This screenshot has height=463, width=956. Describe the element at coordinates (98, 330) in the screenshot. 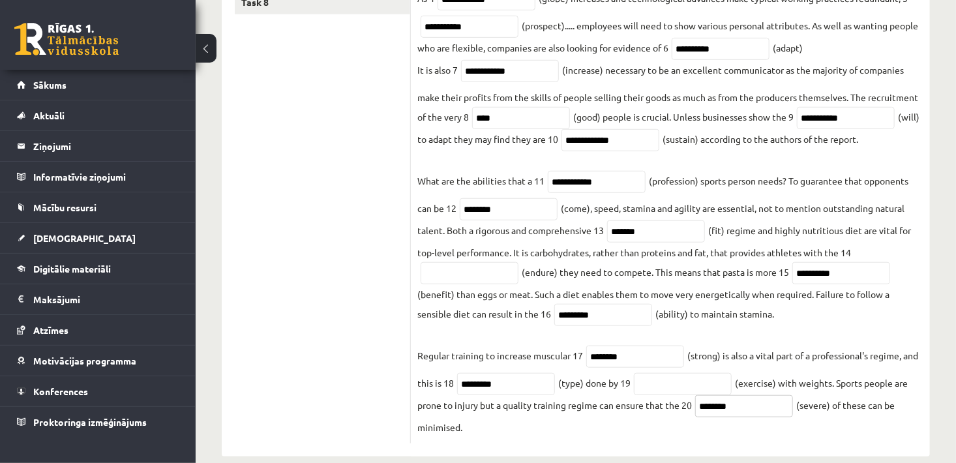

I see `a: Atzīmes` at that location.